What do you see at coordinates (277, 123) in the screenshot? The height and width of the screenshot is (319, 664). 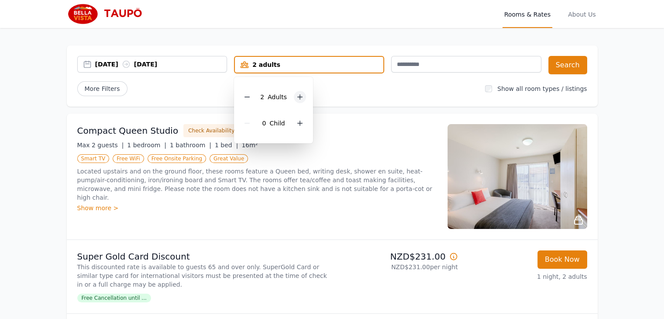 I see `span: Child` at bounding box center [277, 123].